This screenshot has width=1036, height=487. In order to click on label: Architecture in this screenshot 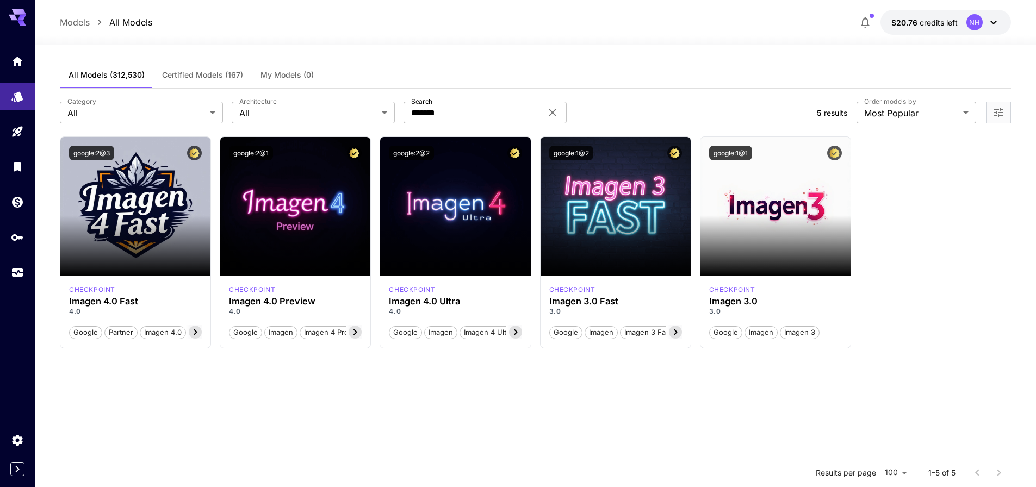, I will do `click(258, 101)`.